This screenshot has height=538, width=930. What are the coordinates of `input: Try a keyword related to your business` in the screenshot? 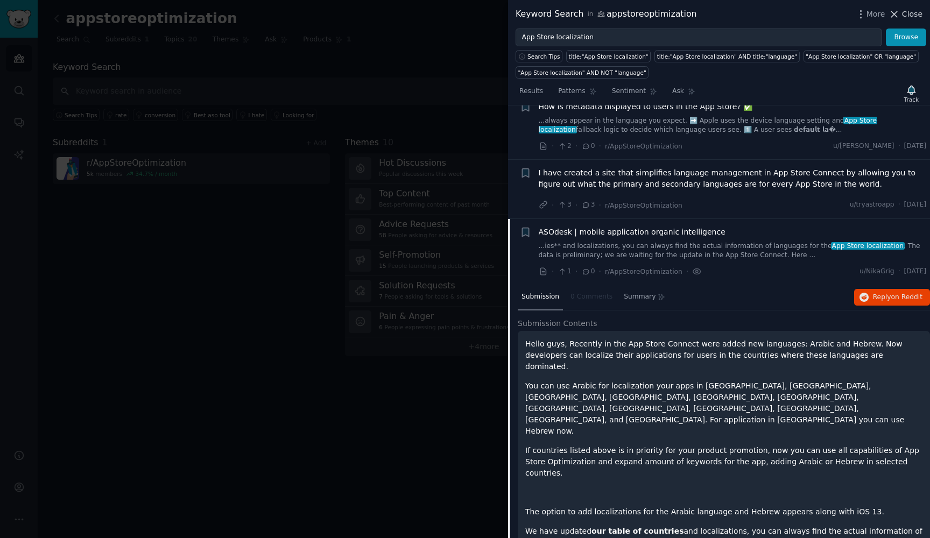 It's located at (698, 38).